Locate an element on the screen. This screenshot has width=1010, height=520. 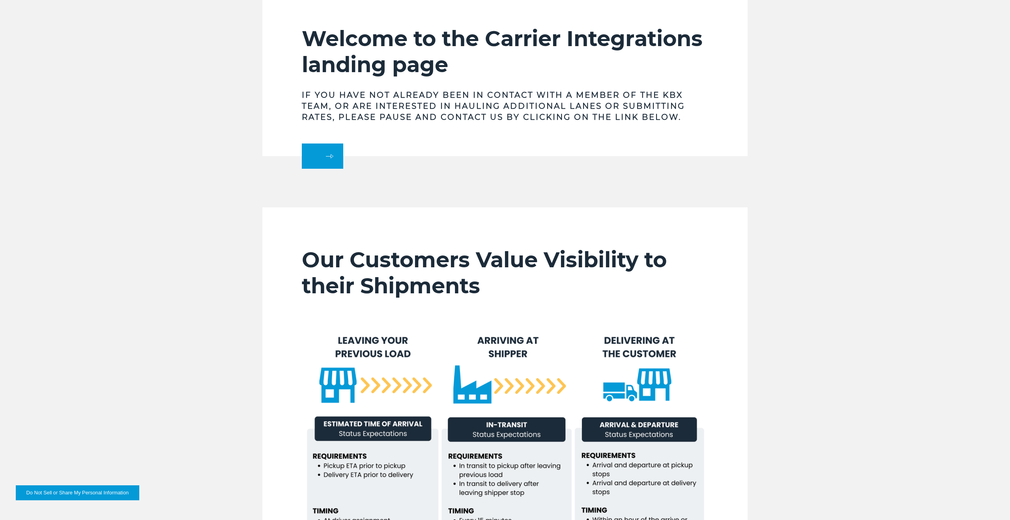
a: arrow arrow is located at coordinates (322, 156).